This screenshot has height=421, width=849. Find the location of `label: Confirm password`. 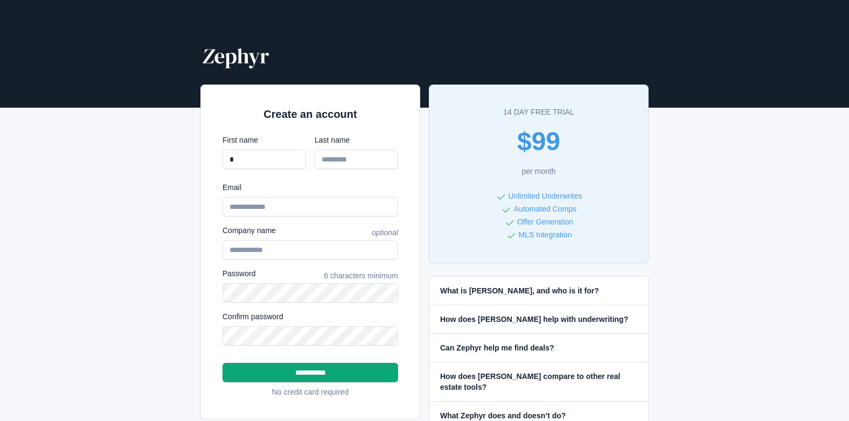

label: Confirm password is located at coordinates (310, 317).